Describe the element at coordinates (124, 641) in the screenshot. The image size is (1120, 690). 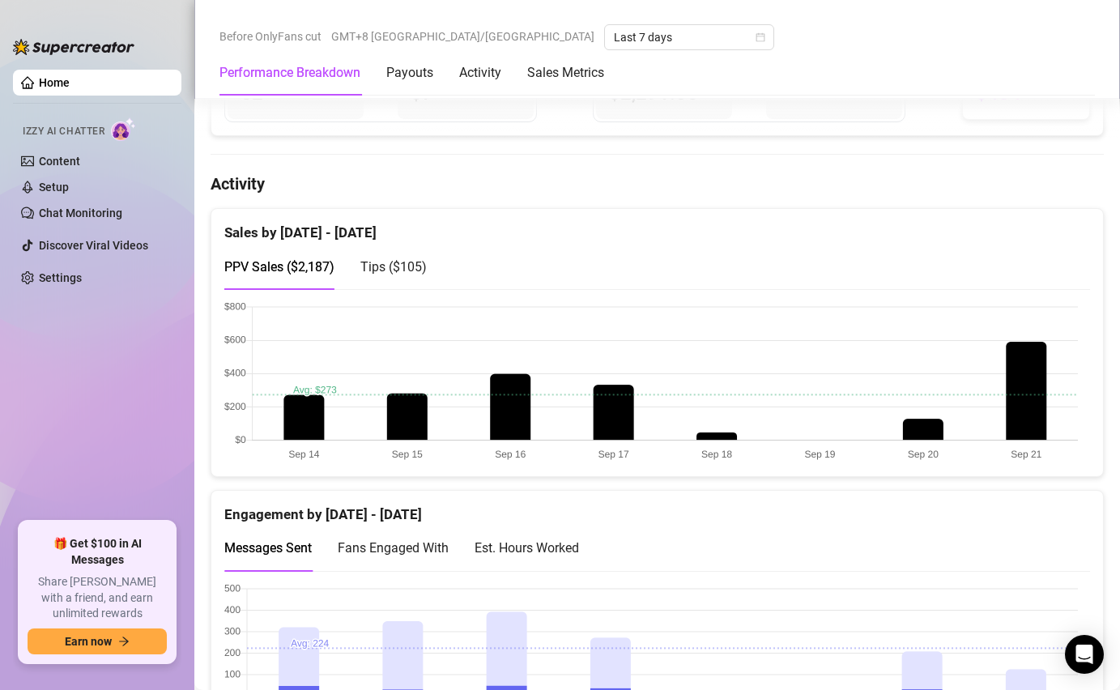
I see `span: arrow-right` at that location.